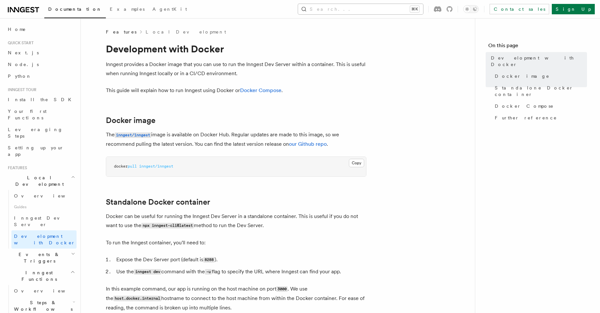 The width and height of the screenshot is (600, 313). Describe the element at coordinates (20, 76) in the screenshot. I see `span: Python` at that location.